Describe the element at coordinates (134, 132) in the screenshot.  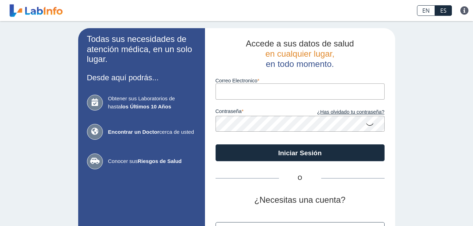
I see `b: Encontrar un Doctor` at that location.